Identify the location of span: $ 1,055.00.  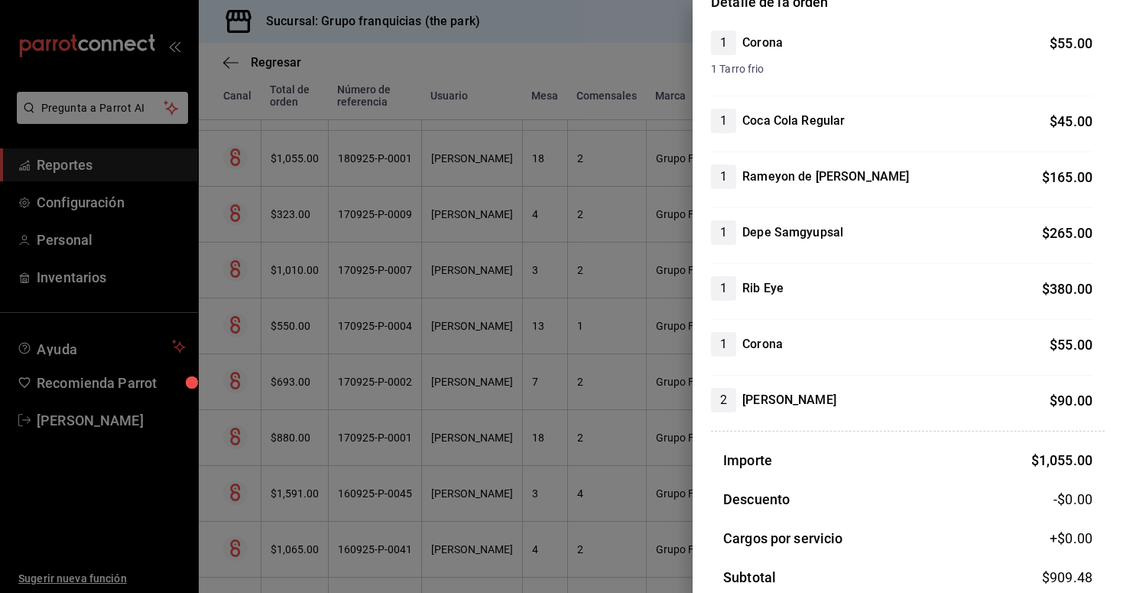
(1062, 460).